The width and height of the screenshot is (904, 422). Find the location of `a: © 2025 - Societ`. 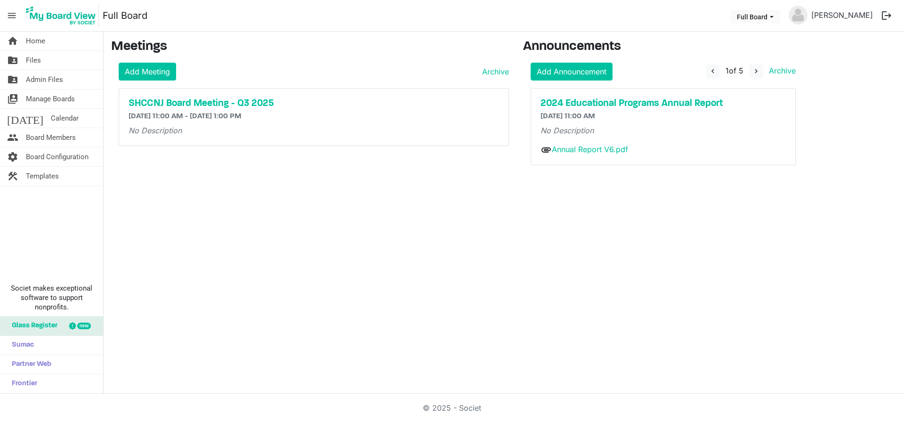

a: © 2025 - Societ is located at coordinates (452, 408).